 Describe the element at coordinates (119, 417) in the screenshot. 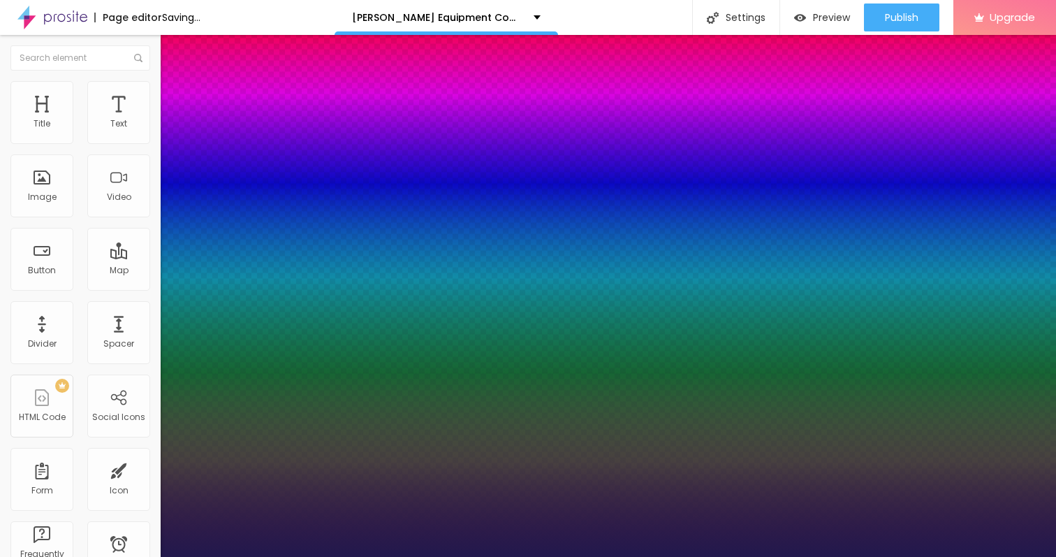

I see `div: Social Icons` at that location.